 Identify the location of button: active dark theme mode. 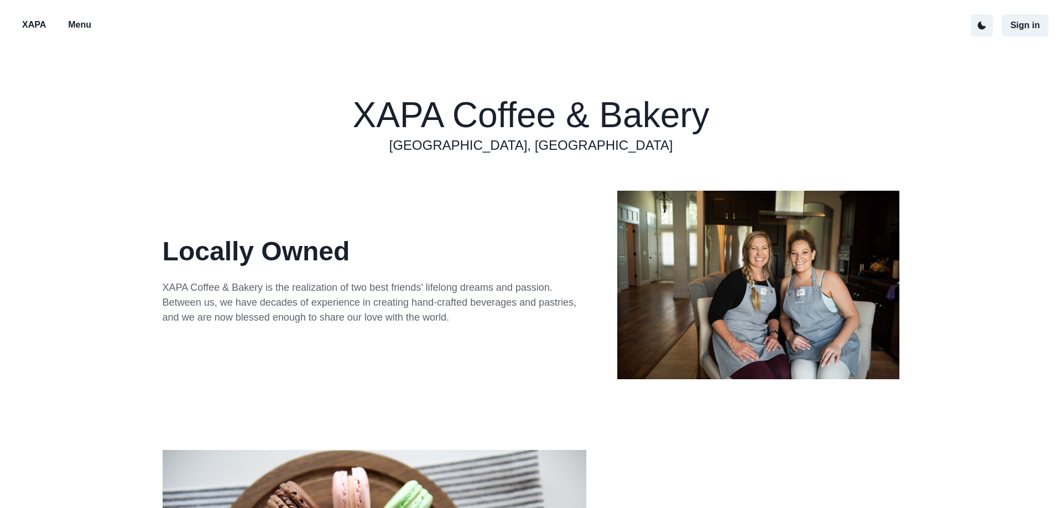
(982, 25).